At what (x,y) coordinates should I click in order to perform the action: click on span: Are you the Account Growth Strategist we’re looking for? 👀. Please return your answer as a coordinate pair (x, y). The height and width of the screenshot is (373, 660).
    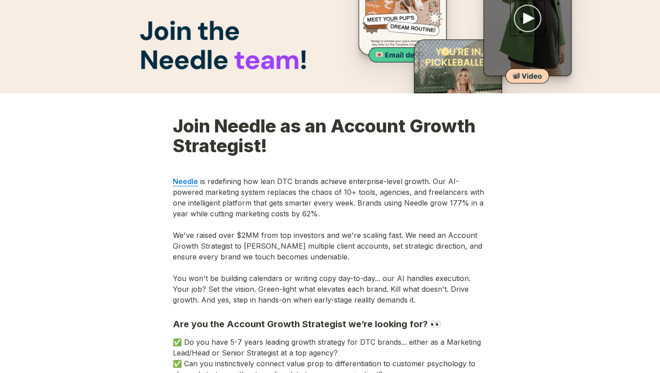
    Looking at the image, I should click on (307, 324).